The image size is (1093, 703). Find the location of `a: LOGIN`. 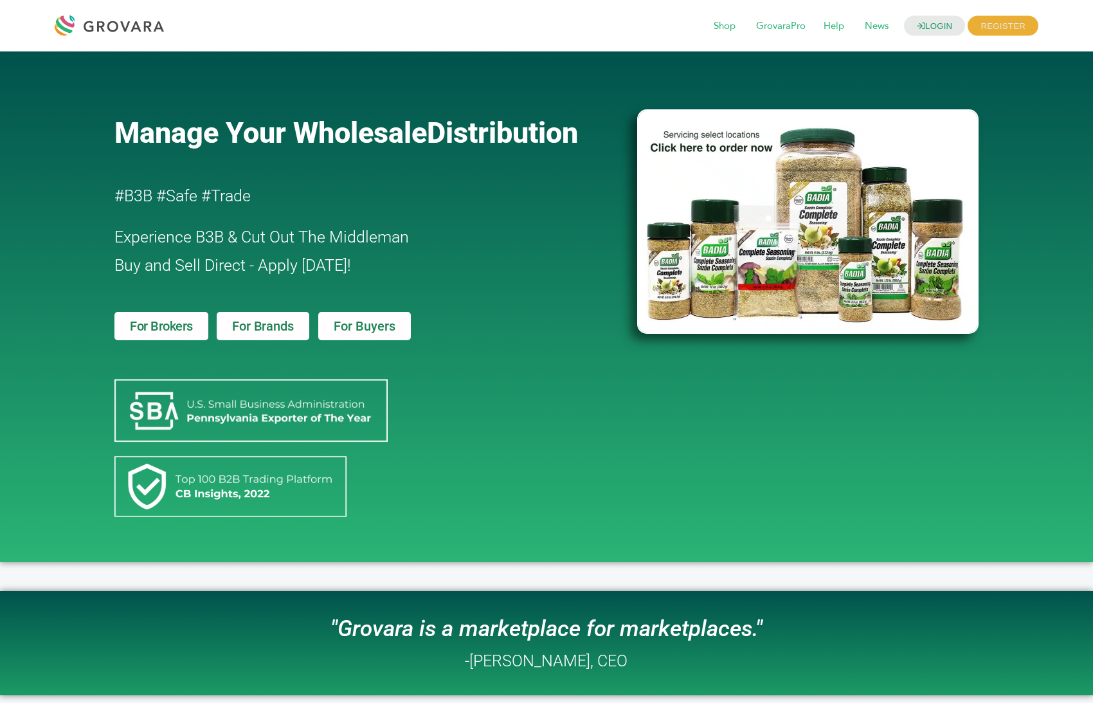

a: LOGIN is located at coordinates (938, 26).